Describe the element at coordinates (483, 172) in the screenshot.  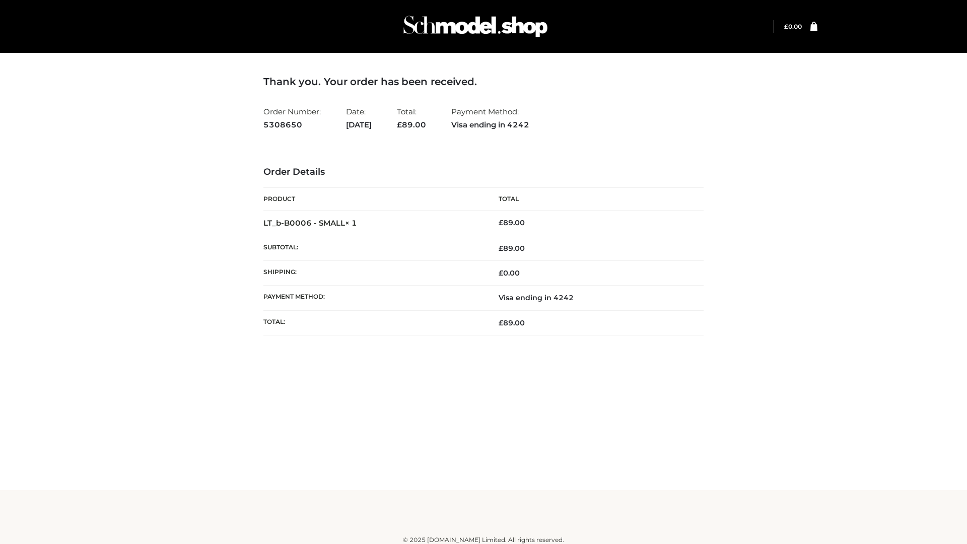
I see `h3: Order Details` at that location.